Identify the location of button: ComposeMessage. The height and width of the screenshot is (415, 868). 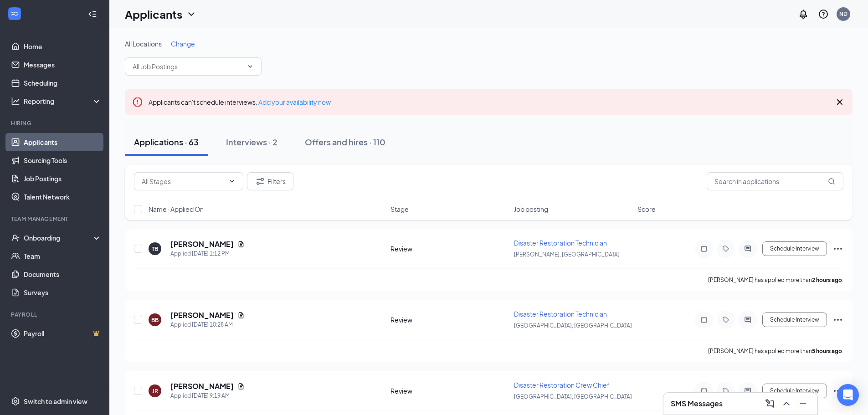
(770, 404).